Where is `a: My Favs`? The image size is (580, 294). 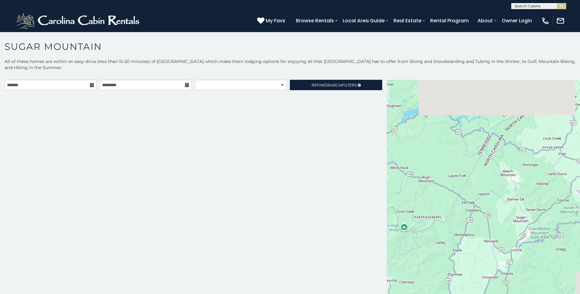 a: My Favs is located at coordinates (272, 21).